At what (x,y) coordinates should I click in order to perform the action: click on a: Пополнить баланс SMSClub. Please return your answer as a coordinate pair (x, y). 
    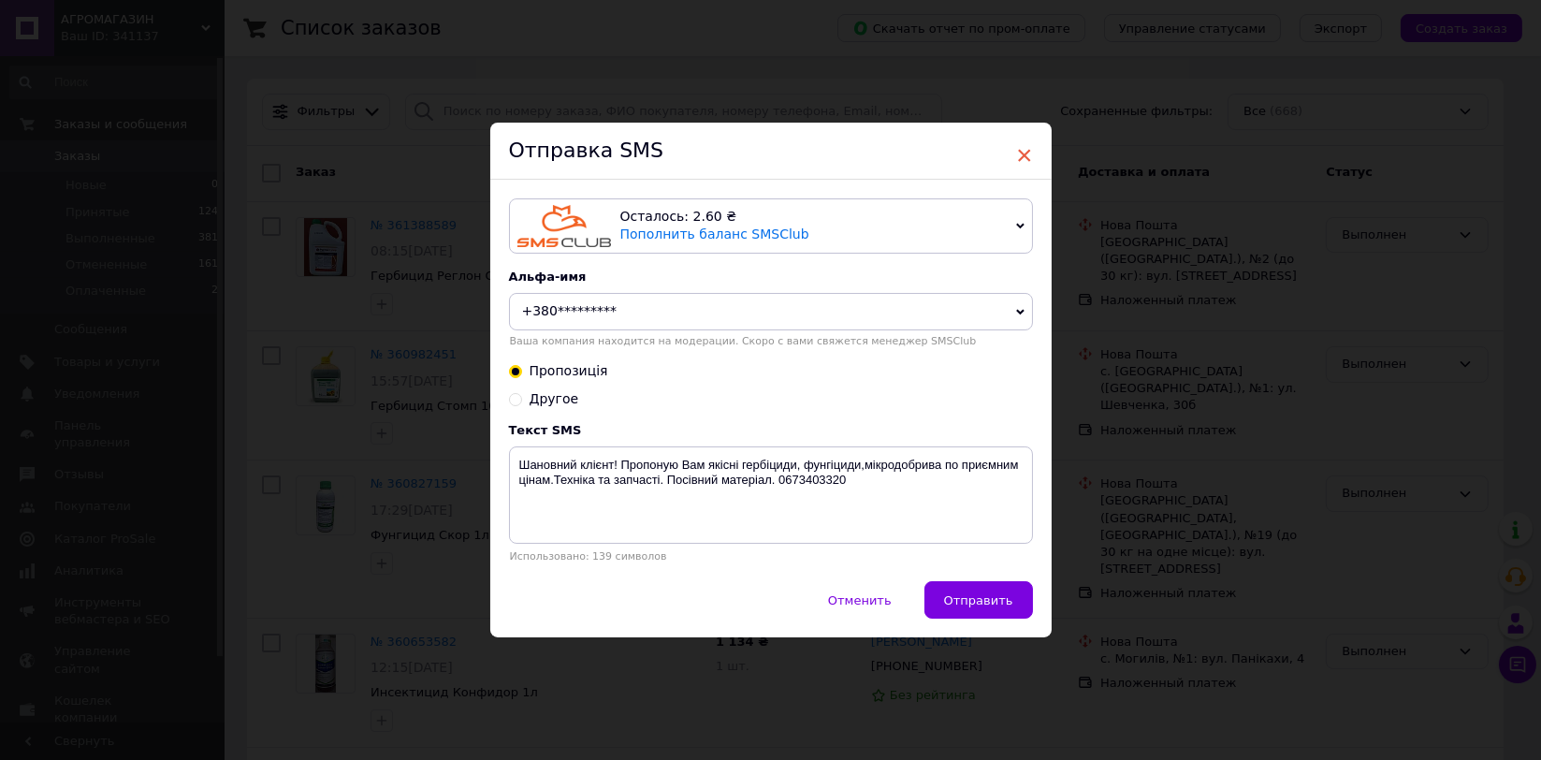
    Looking at the image, I should click on (715, 234).